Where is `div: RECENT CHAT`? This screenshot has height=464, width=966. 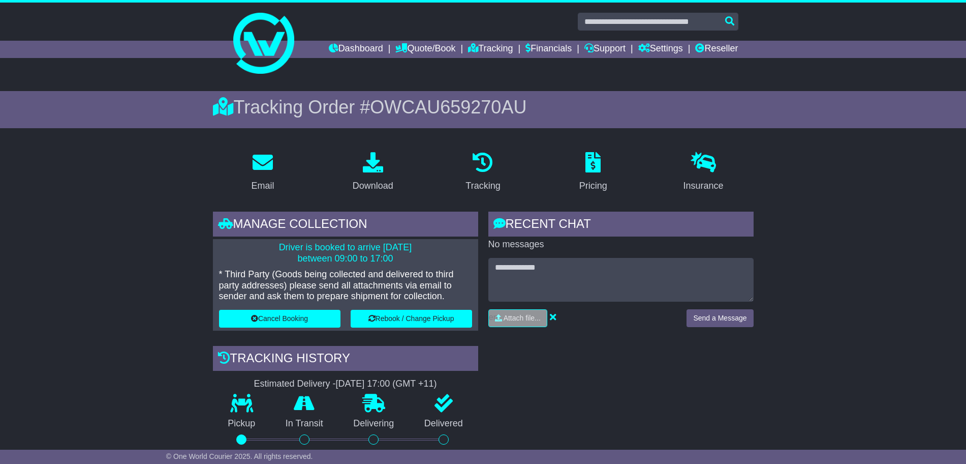 div: RECENT CHAT is located at coordinates (621, 225).